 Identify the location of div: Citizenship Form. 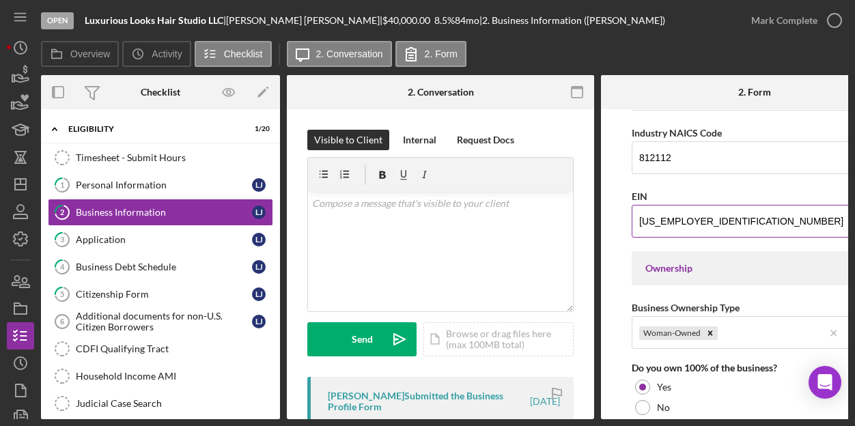
(164, 294).